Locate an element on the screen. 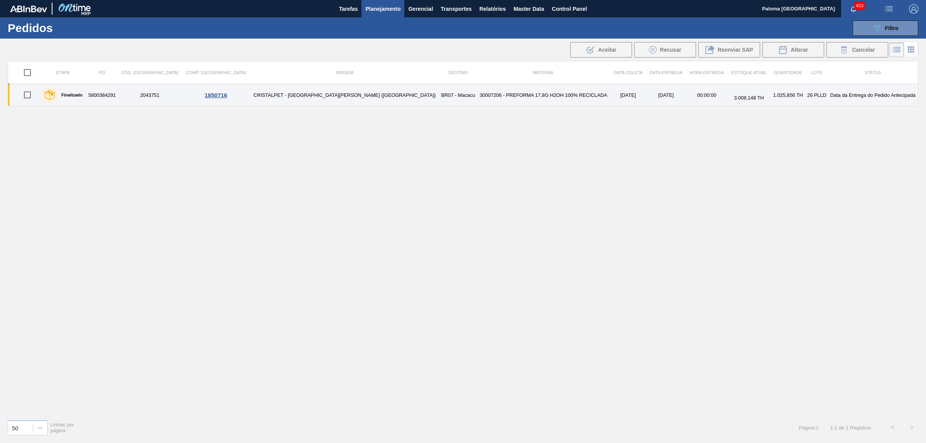 This screenshot has width=926, height=443. td: 1.025,856 TH is located at coordinates (788, 95).